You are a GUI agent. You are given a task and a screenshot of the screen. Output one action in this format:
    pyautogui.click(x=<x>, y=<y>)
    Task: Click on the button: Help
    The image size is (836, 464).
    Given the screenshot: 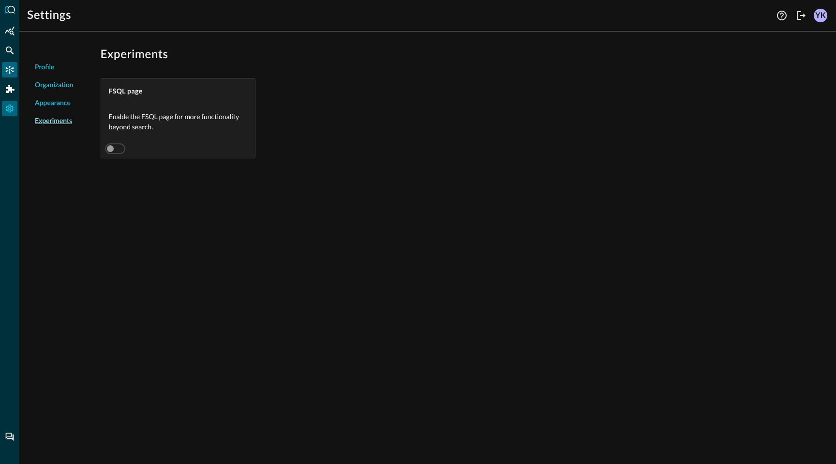 What is the action you would take?
    pyautogui.click(x=782, y=15)
    